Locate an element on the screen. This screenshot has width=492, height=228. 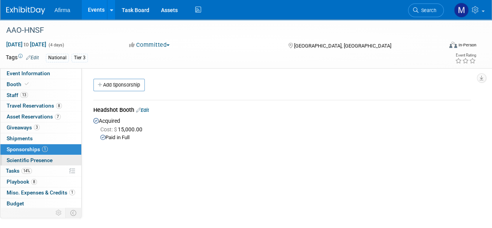
a: Travel Reservations8 is located at coordinates (41, 105).